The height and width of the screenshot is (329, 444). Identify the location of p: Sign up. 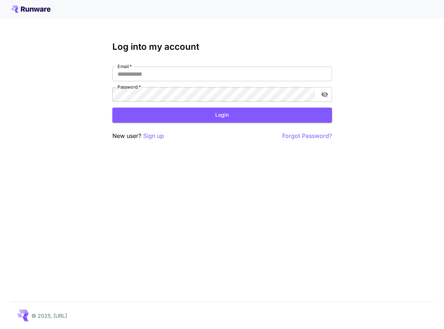
(153, 136).